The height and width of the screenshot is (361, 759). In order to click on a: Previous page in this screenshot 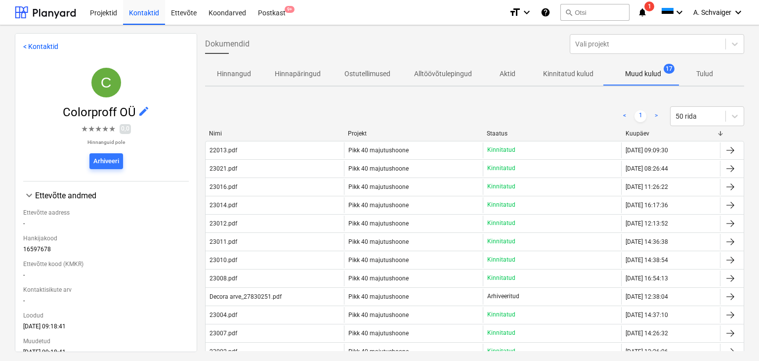, I will do `click(625, 116)`.